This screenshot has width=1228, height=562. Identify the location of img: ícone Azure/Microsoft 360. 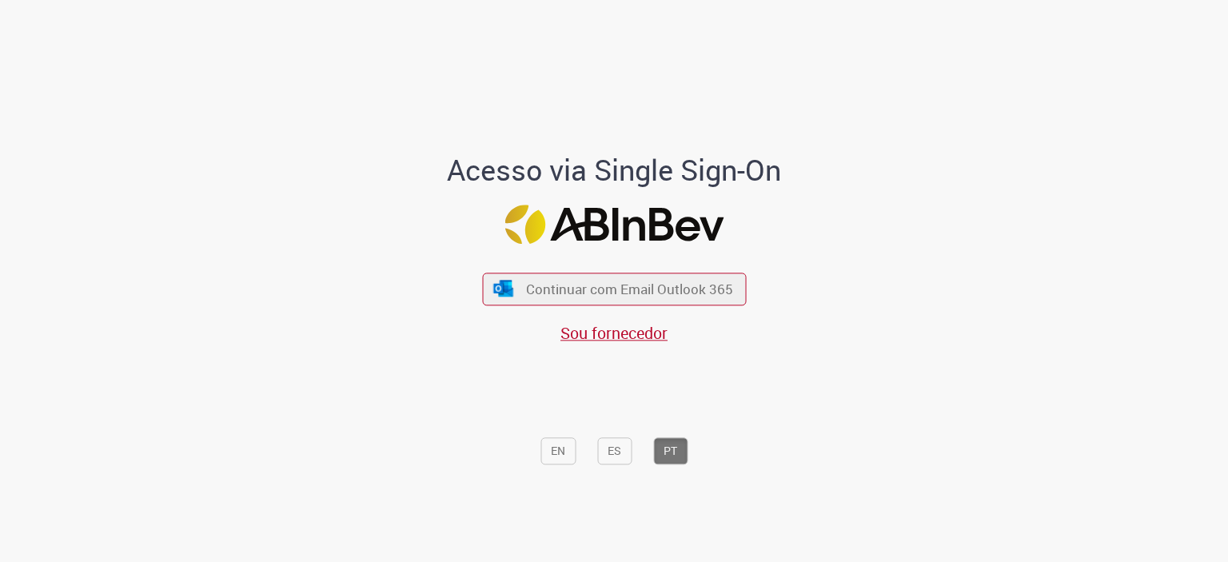
(504, 288).